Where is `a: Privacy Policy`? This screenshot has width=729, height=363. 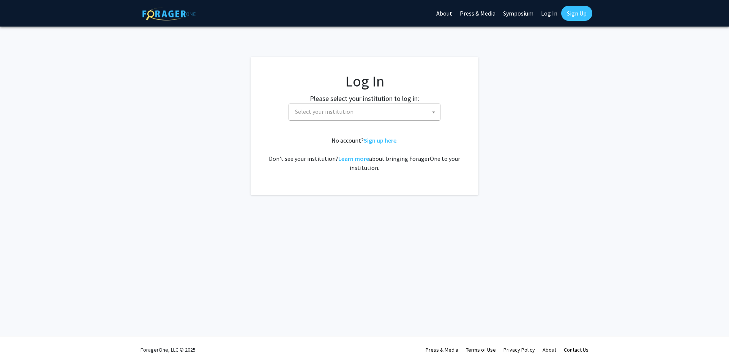
a: Privacy Policy is located at coordinates (519, 350).